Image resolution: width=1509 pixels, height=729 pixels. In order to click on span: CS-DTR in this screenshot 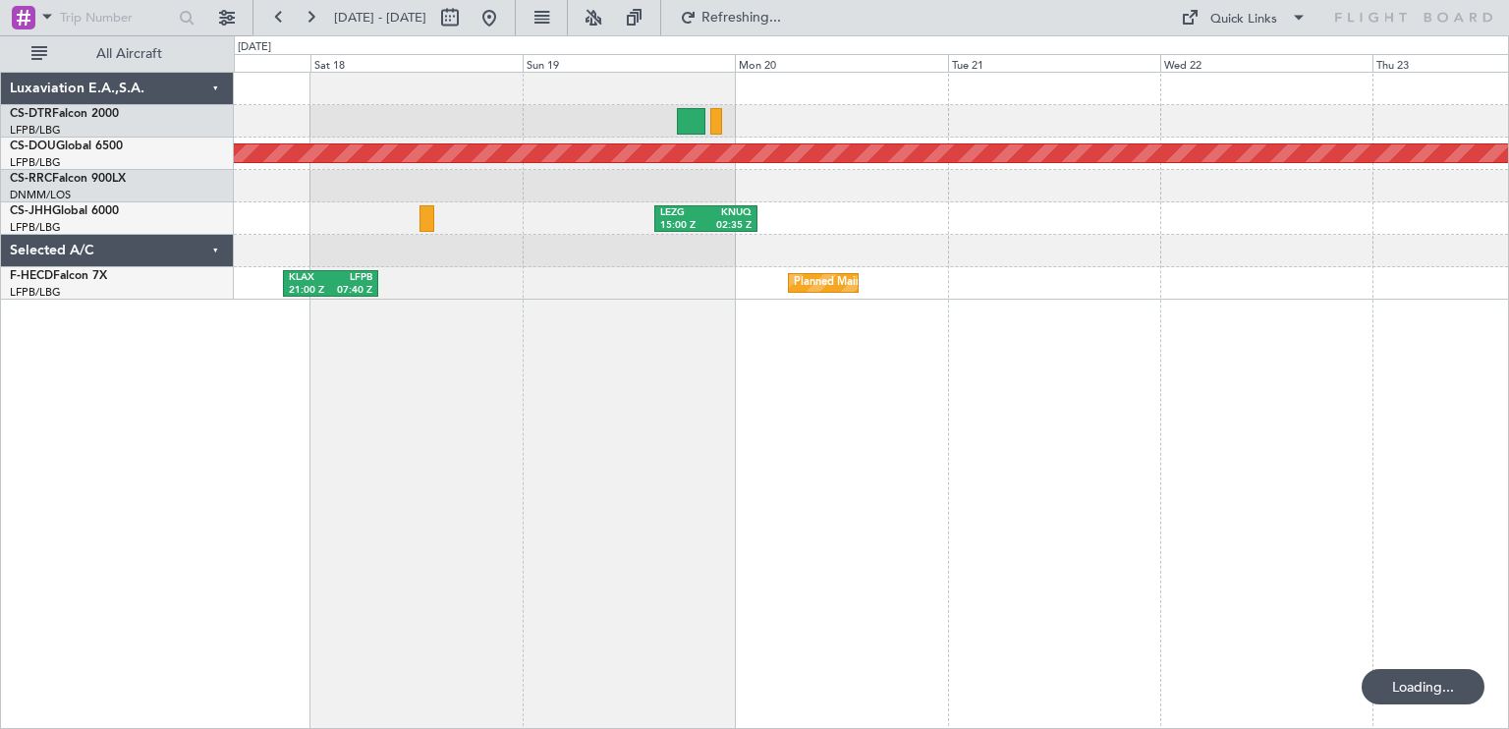, I will do `click(30, 114)`.